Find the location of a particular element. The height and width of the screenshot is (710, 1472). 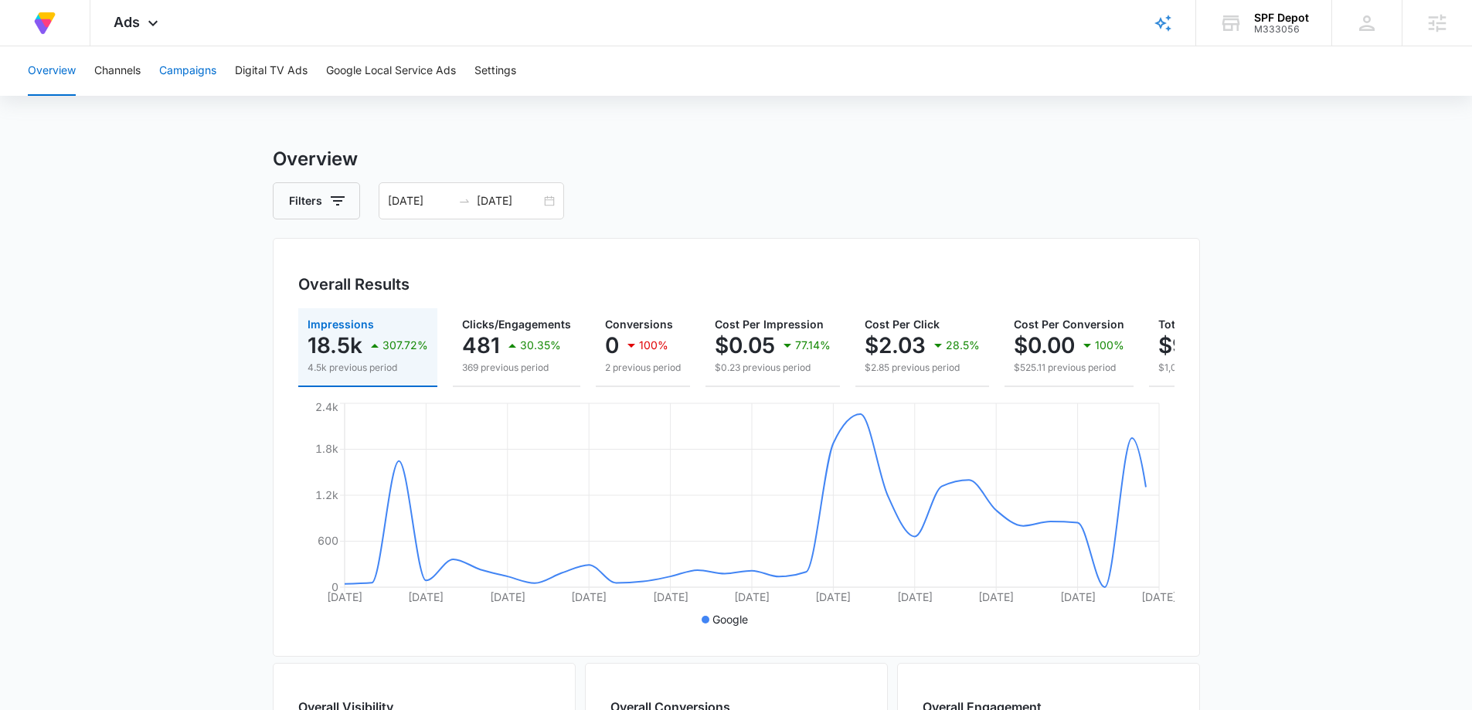

p: $1,050.20 previous period is located at coordinates (1224, 368).